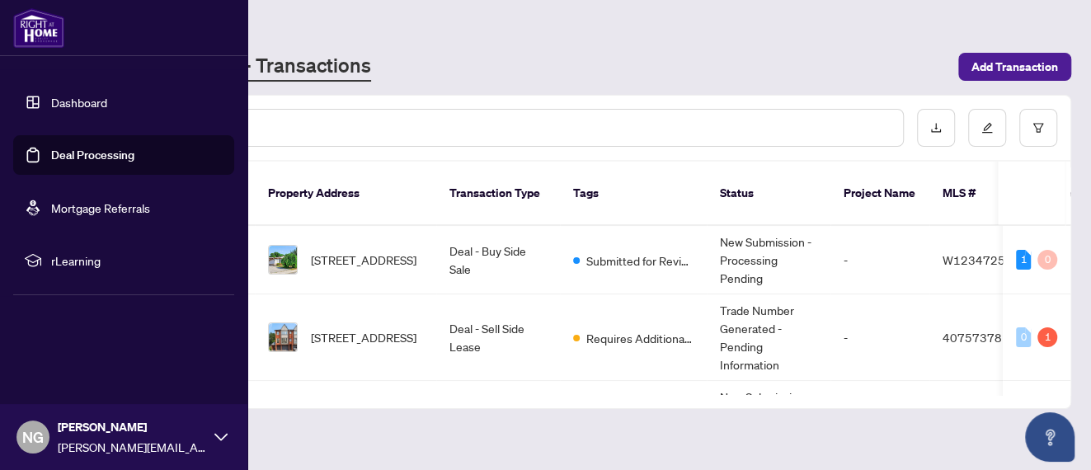  I want to click on span: 40757378, so click(973, 337).